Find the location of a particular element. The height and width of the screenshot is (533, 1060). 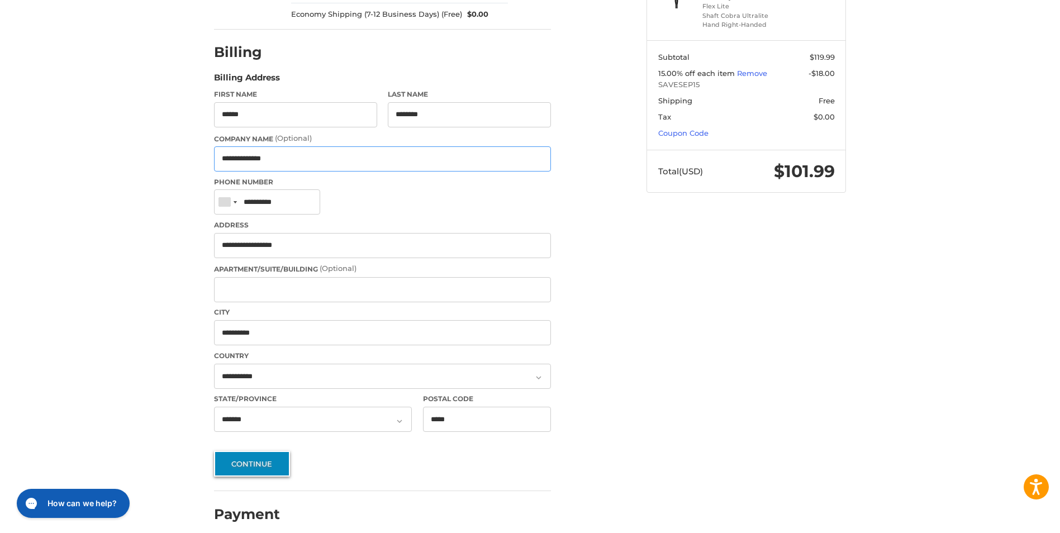

label: Last Name is located at coordinates (470, 94).